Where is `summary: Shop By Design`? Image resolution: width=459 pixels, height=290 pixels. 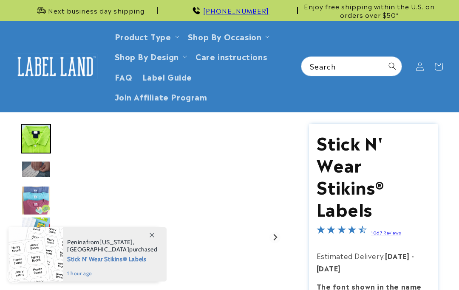
summary: Shop By Design is located at coordinates (150, 56).